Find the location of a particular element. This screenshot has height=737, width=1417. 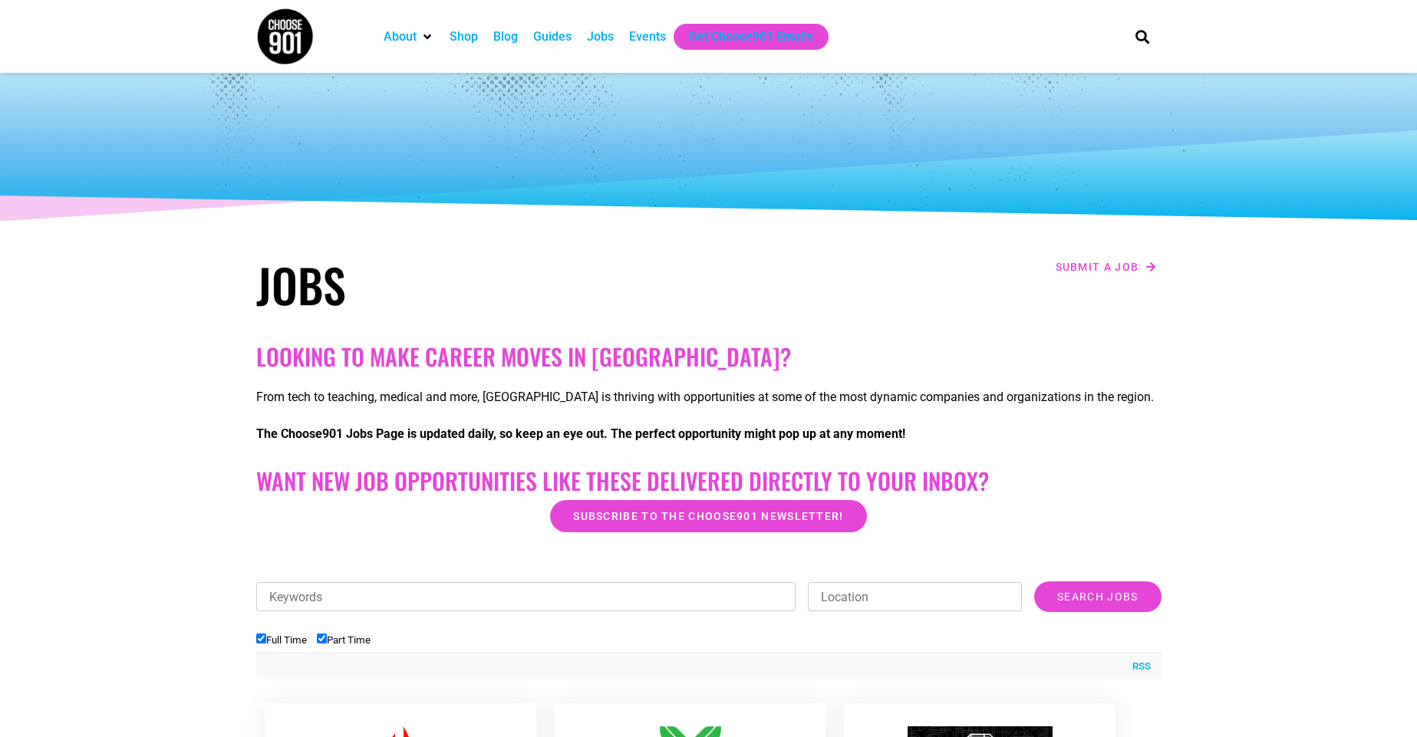

a: Events is located at coordinates (647, 37).